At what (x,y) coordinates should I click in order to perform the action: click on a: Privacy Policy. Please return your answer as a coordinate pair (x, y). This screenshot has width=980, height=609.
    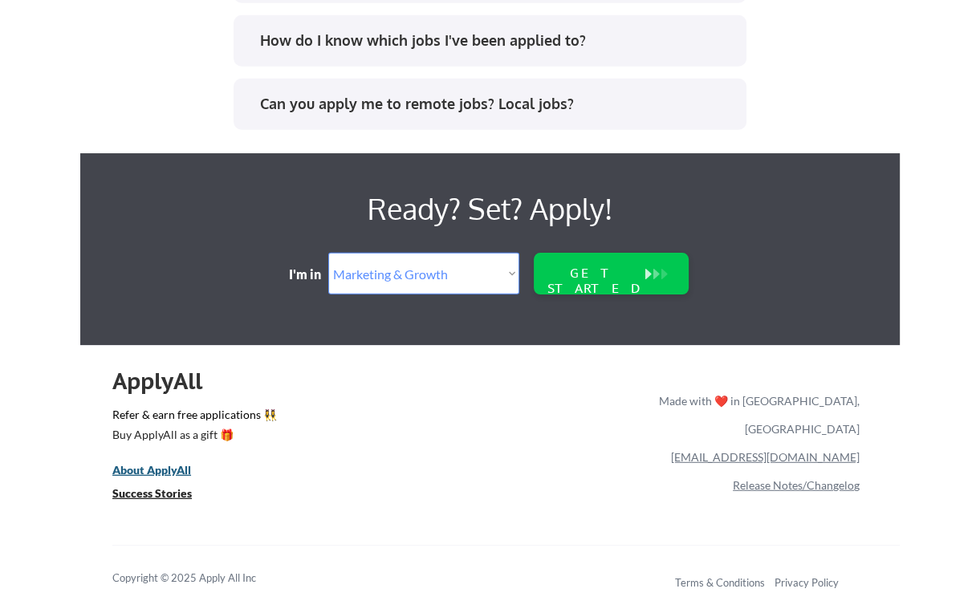
    Looking at the image, I should click on (807, 583).